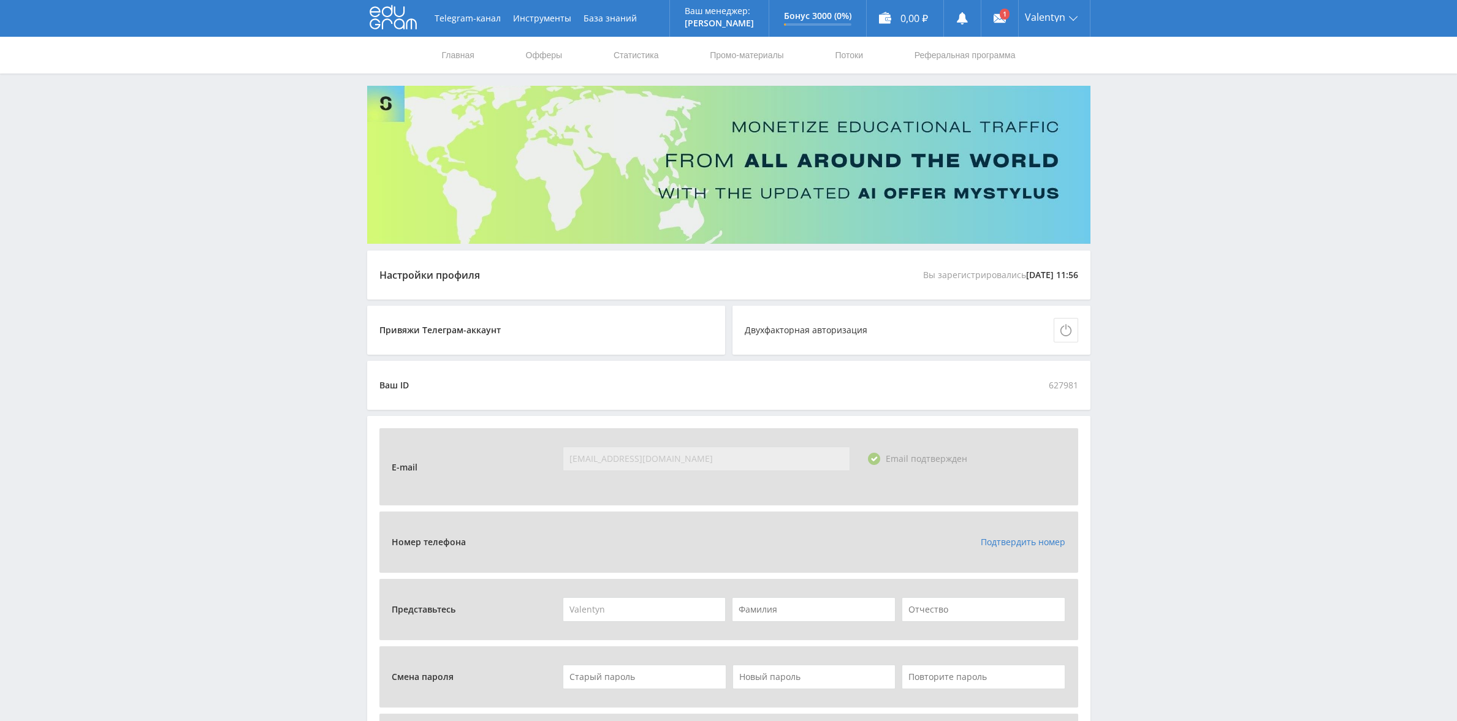 This screenshot has height=721, width=1457. What do you see at coordinates (1023, 542) in the screenshot?
I see `a: Подтвердить номер` at bounding box center [1023, 542].